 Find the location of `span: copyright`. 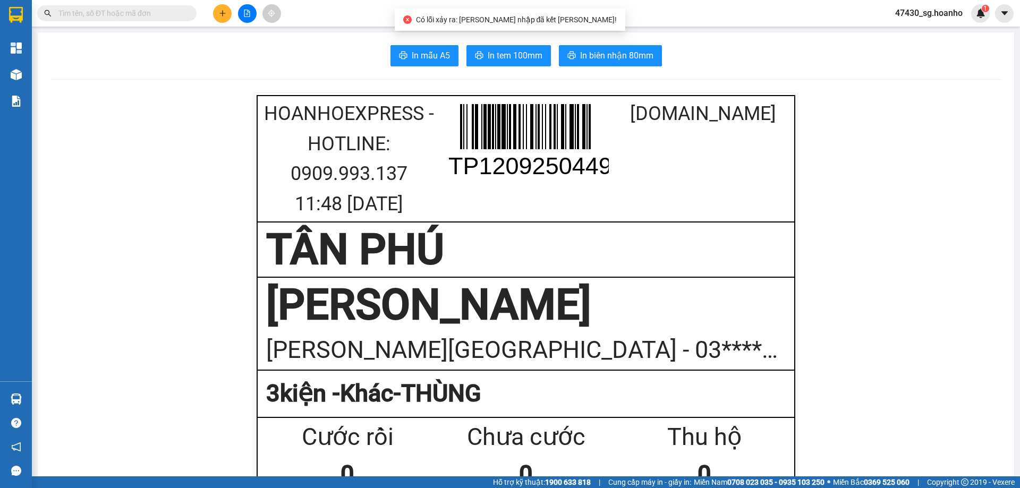

span: copyright is located at coordinates (964, 482).